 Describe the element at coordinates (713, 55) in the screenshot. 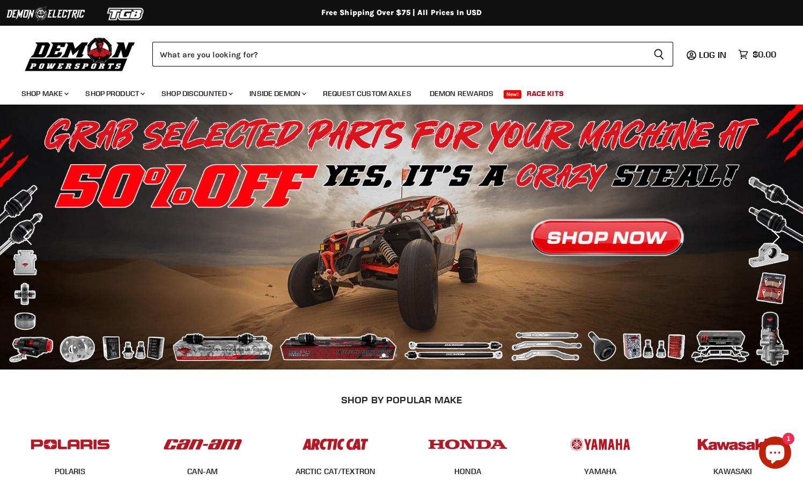

I see `span: Log in` at that location.